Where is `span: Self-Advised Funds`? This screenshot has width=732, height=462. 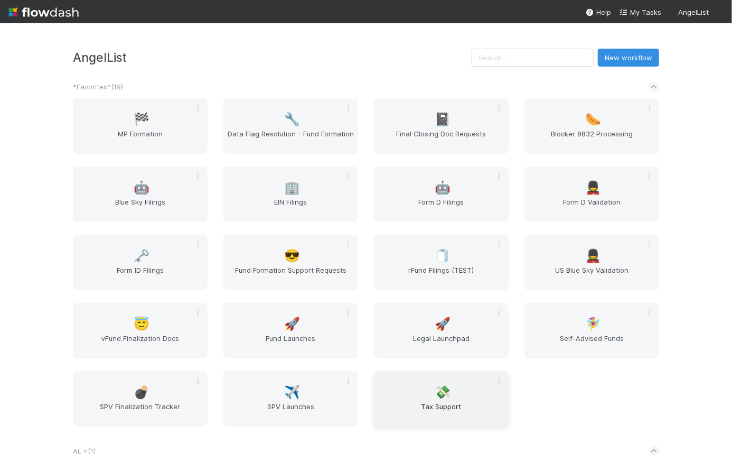 span: Self-Advised Funds is located at coordinates (591, 343).